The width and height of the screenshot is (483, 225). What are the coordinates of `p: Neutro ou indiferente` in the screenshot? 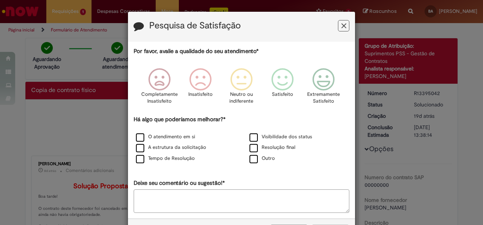 It's located at (241, 98).